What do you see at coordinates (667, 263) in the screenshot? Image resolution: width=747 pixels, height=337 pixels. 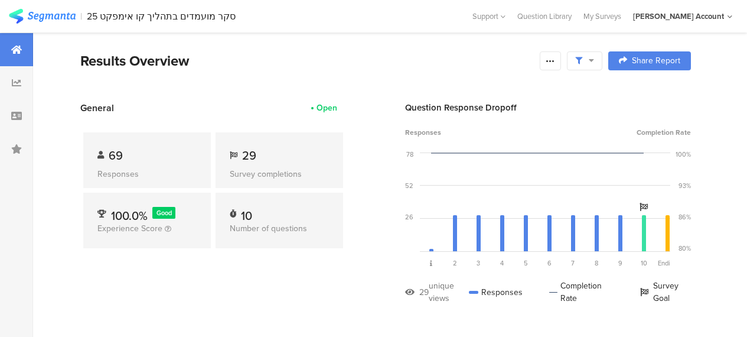 I see `div: Ending` at bounding box center [667, 263].